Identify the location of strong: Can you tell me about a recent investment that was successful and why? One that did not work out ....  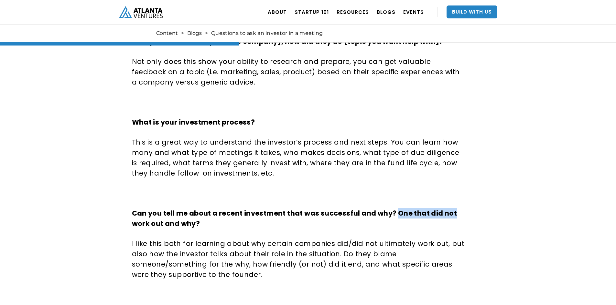
(294, 218).